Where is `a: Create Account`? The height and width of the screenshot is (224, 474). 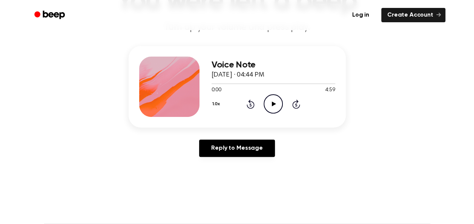
a: Create Account is located at coordinates (414, 15).